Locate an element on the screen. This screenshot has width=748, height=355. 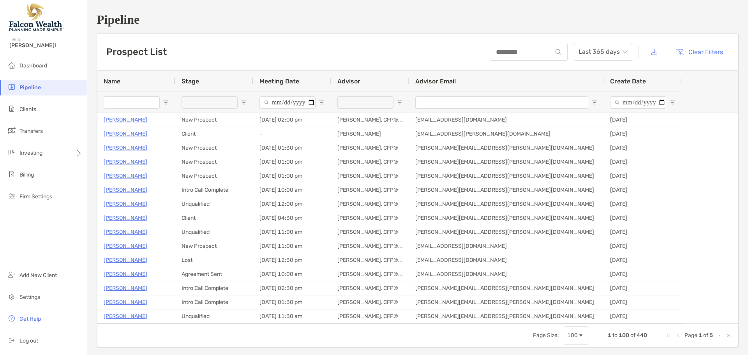
div: Page Size: is located at coordinates (546, 335).